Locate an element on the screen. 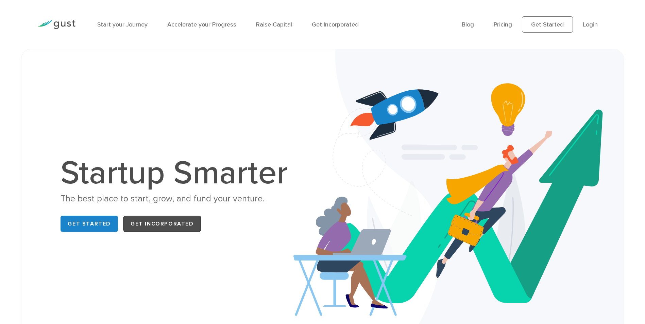  h1: Startup Smarter is located at coordinates (178, 173).